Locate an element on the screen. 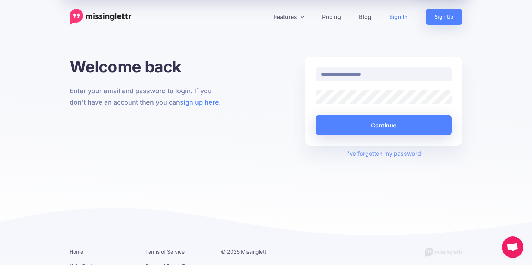 The image size is (532, 265). a: Blog is located at coordinates (365, 17).